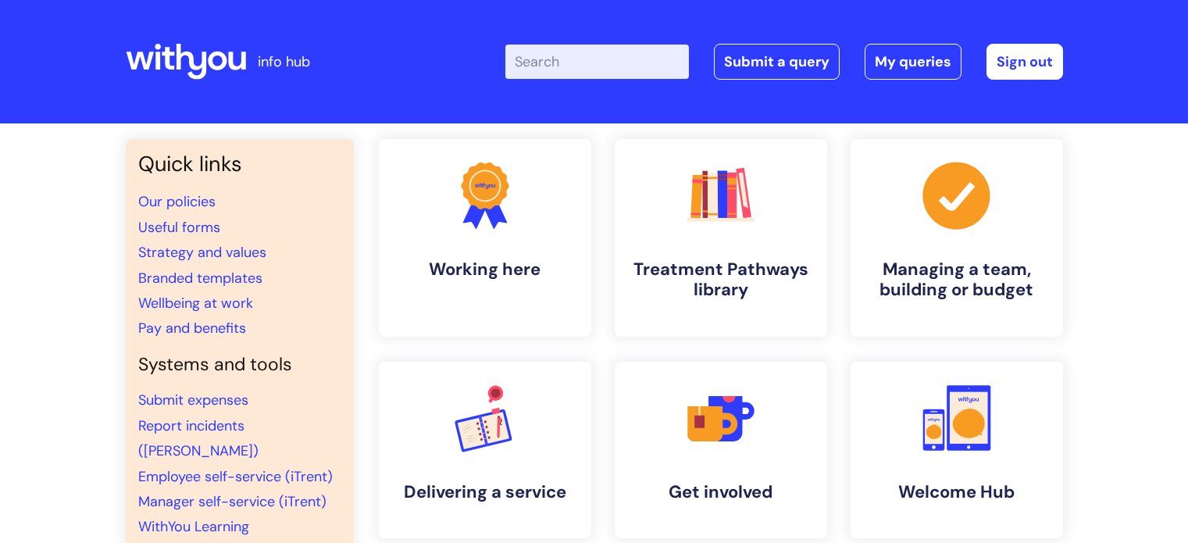  I want to click on h4: Working here, so click(485, 269).